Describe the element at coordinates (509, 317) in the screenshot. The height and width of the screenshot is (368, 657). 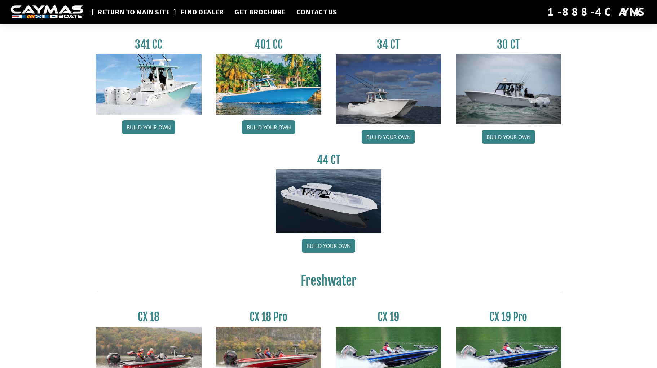
I see `h3: CX 19 Pro` at that location.